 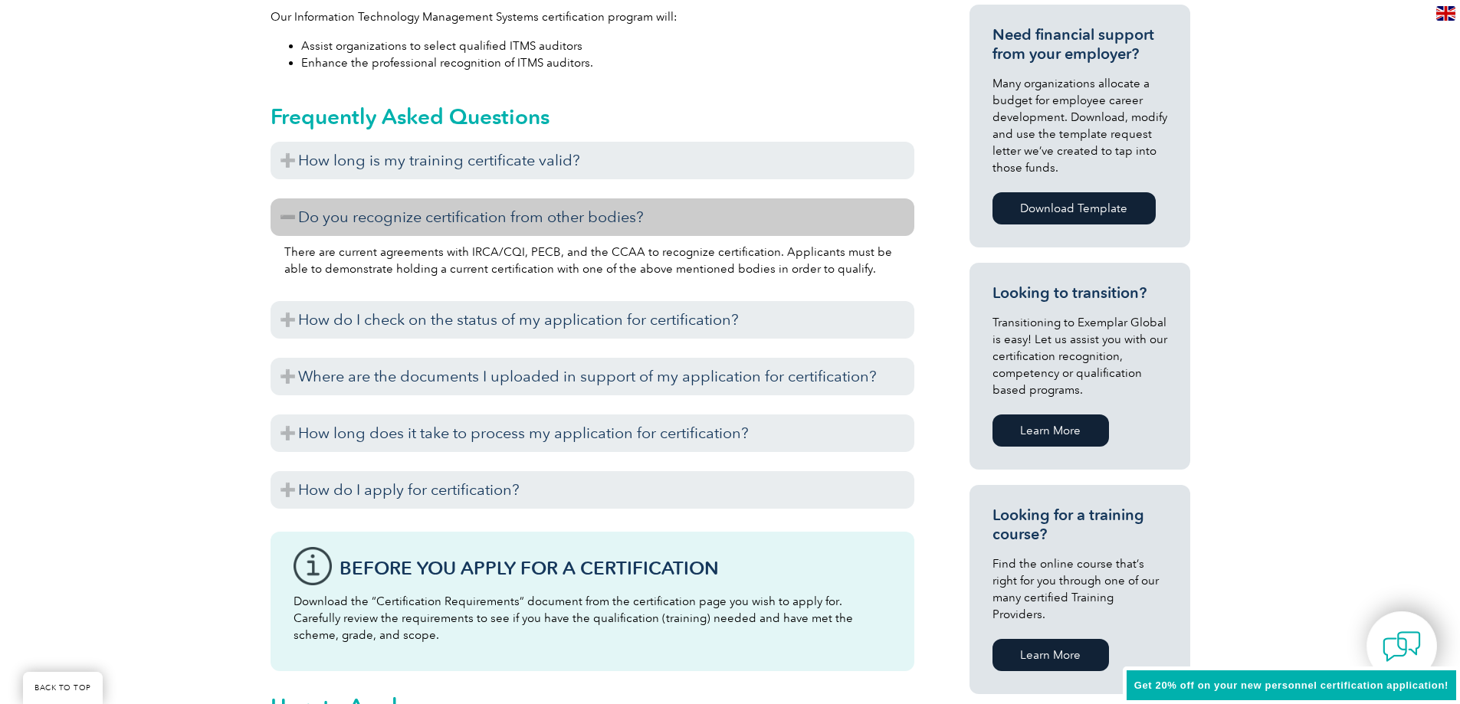 What do you see at coordinates (1291, 685) in the screenshot?
I see `span: Get 20% off on your new personnel certification application!` at bounding box center [1291, 685].